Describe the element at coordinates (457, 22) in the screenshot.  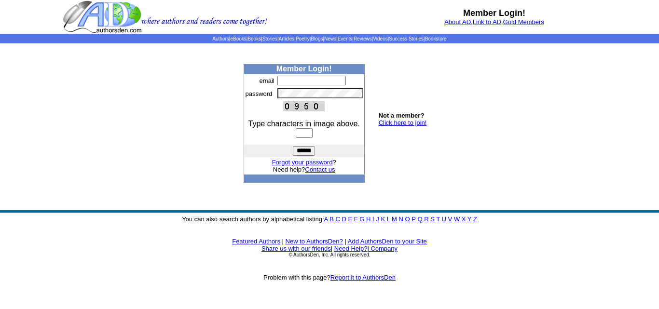
I see `a: About AD` at that location.